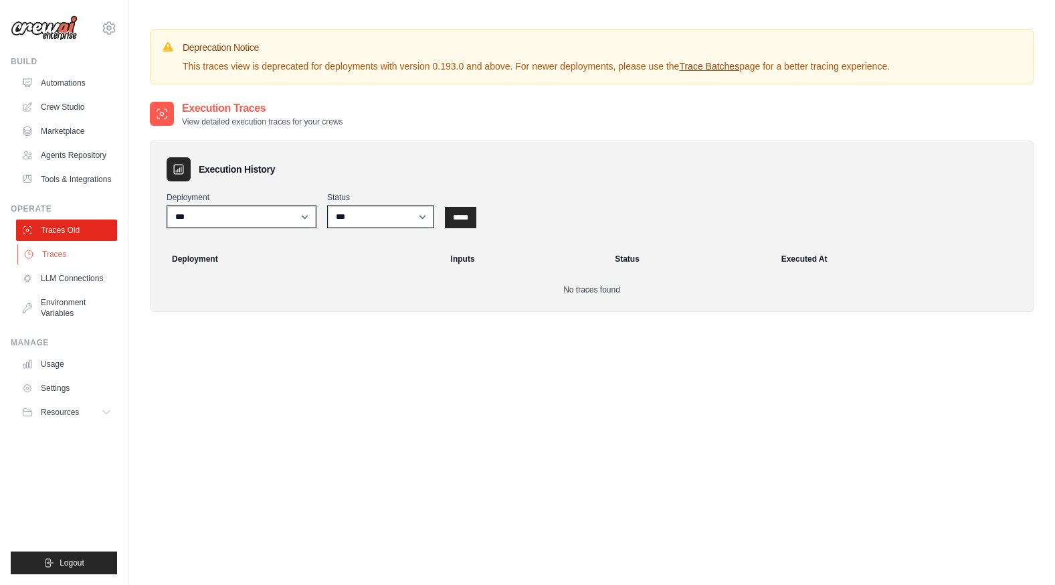 This screenshot has height=585, width=1055. I want to click on a: LLM Connections, so click(66, 278).